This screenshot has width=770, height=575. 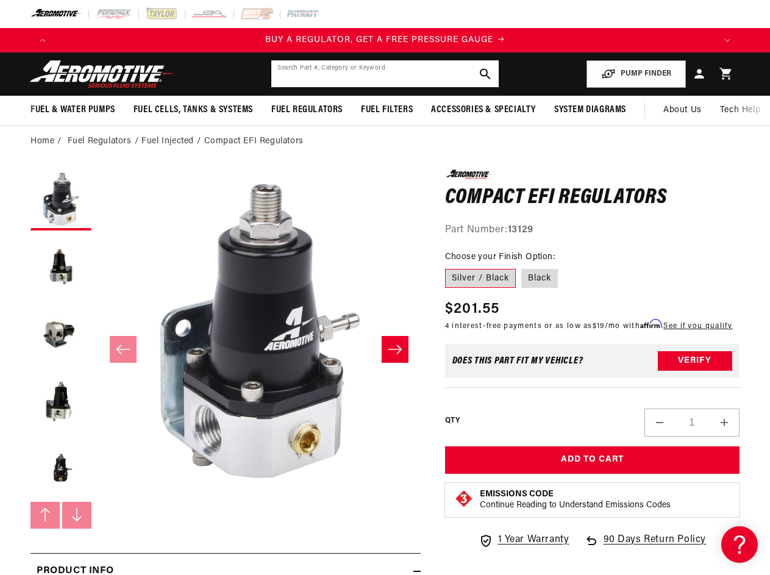 I want to click on nav: breadcrumbs, so click(x=385, y=142).